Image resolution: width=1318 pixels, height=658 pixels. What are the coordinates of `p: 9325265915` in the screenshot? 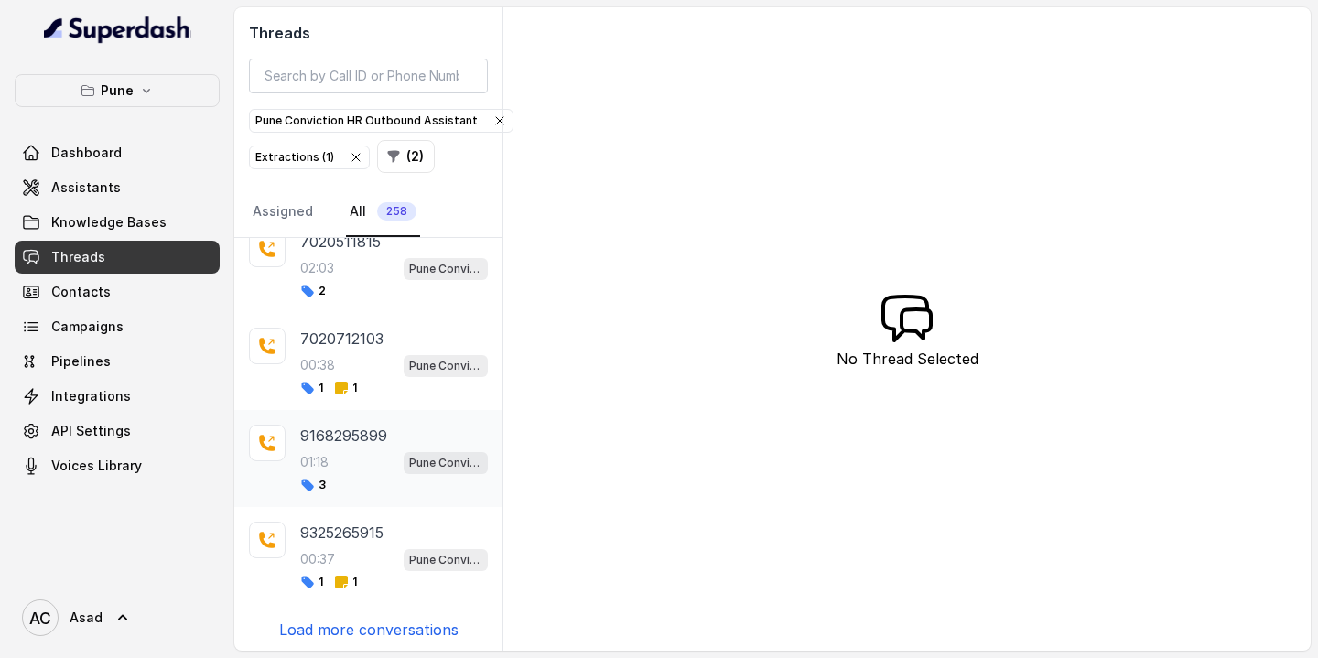 It's located at (341, 533).